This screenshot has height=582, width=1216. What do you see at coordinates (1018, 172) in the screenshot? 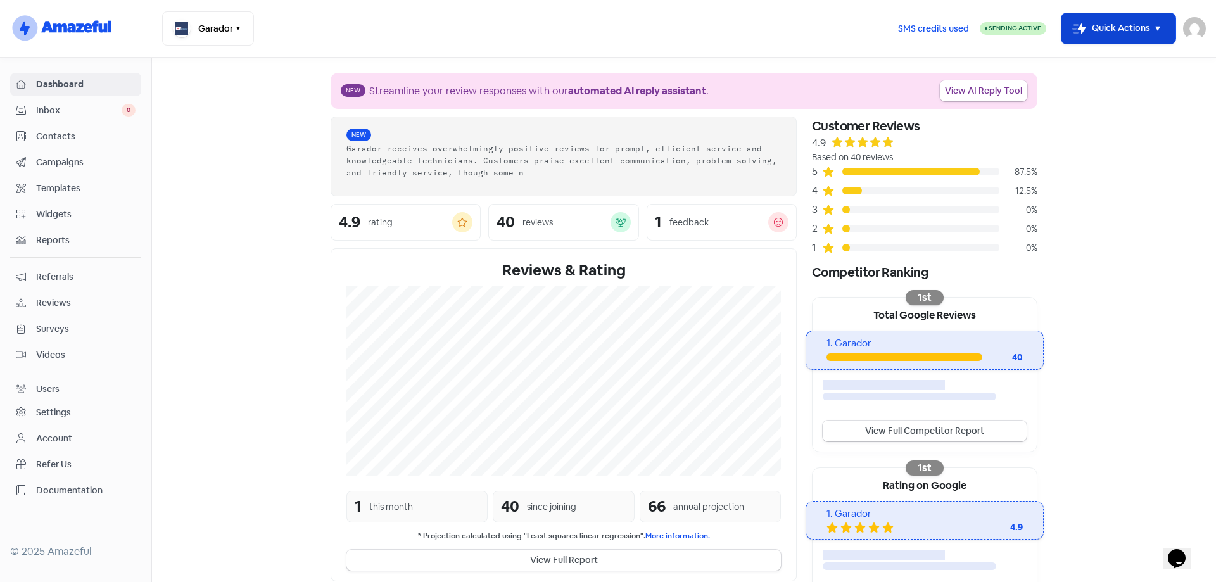
I see `div: 87.5%` at bounding box center [1018, 172].